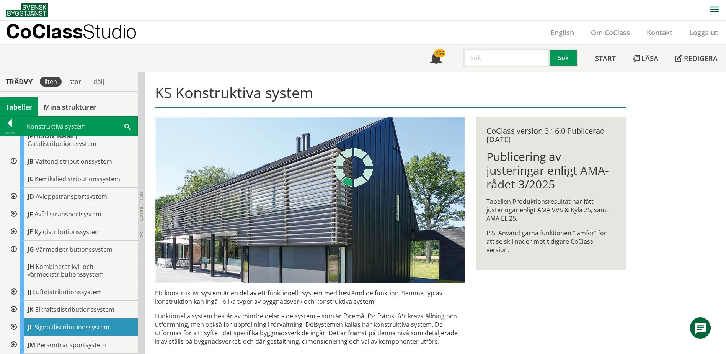 This screenshot has width=726, height=354. What do you see at coordinates (73, 161) in the screenshot?
I see `span: Vattendistributionssystem` at bounding box center [73, 161].